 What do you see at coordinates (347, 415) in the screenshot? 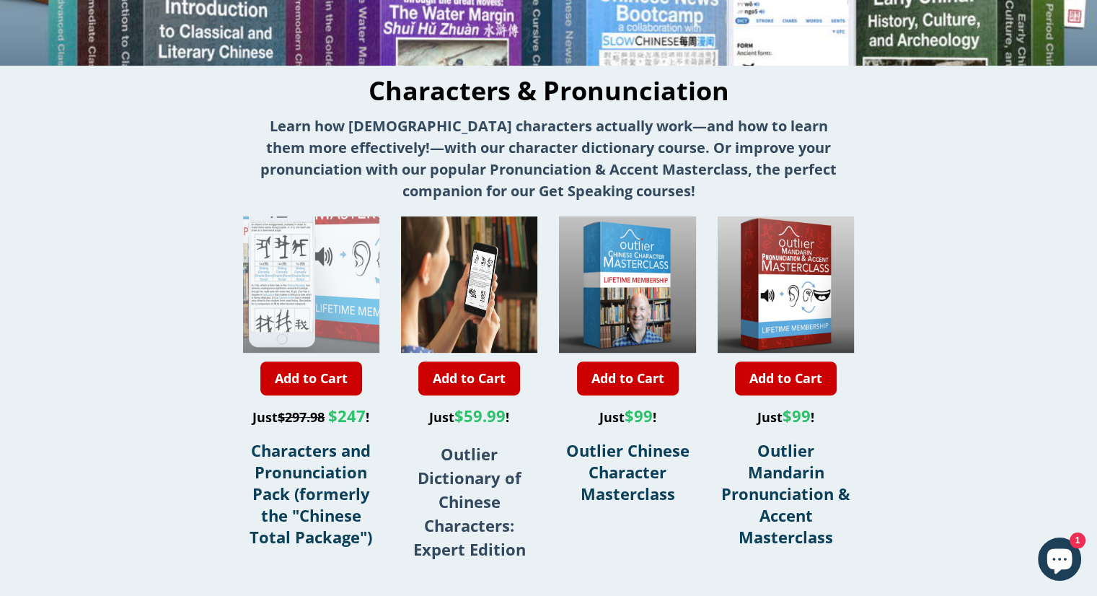
I see `span: $247` at bounding box center [347, 415].